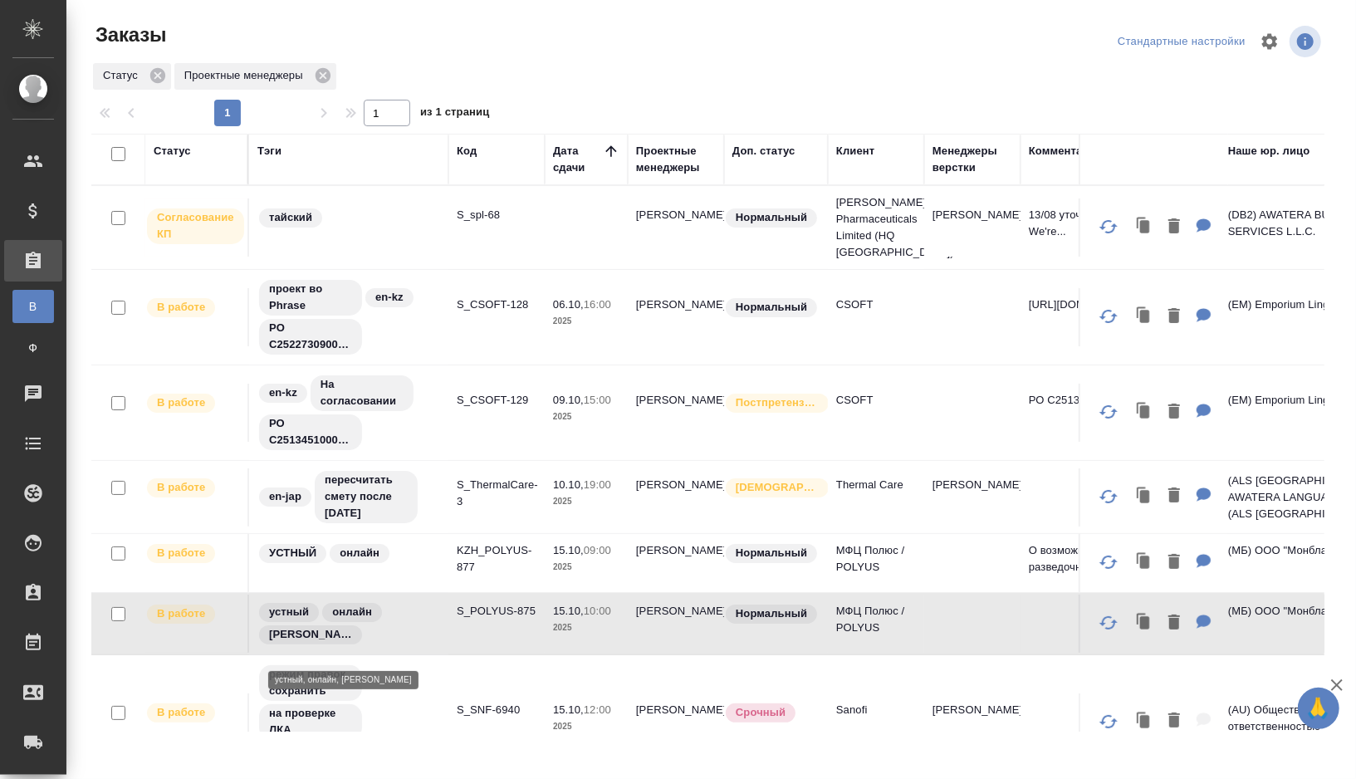 This screenshot has height=779, width=1356. Describe the element at coordinates (1204, 316) in the screenshot. I see `button: Для КМ: https://us.cloud.memsource.com/web/project2/show/isPtIXJ3Bna01kKtToC3h3?workflow=437735&m...` at that location.